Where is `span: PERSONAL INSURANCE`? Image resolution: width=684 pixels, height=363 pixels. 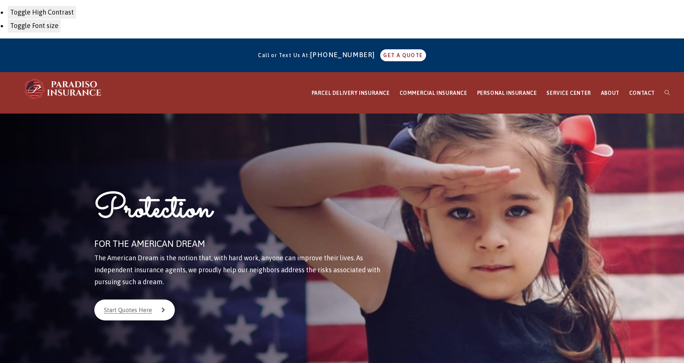
span: PERSONAL INSURANCE is located at coordinates (507, 93).